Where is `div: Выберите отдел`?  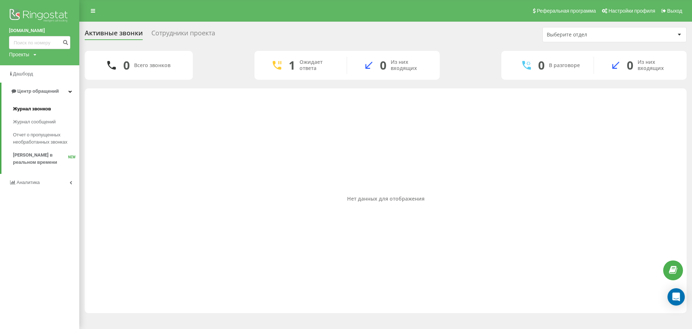 div: Выберите отдел is located at coordinates (590, 35).